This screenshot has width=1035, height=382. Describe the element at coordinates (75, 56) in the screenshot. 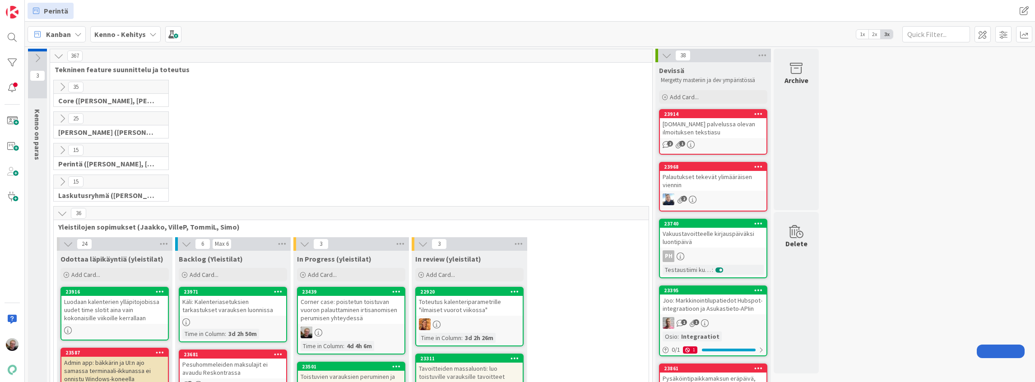

I see `span: 367` at that location.